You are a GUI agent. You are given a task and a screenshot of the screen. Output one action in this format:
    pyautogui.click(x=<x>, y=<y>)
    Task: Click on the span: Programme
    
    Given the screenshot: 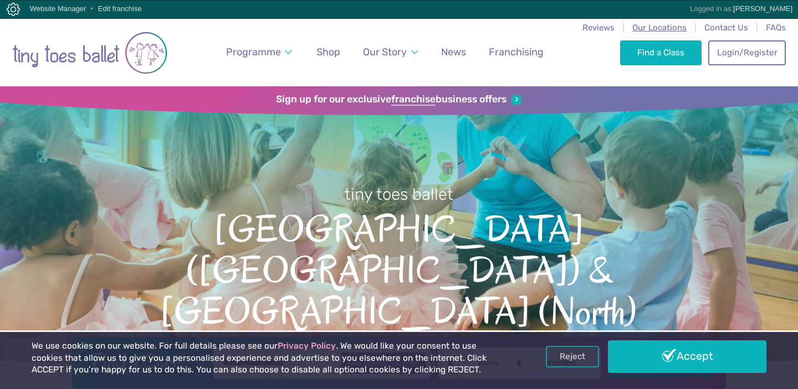 What is the action you would take?
    pyautogui.click(x=253, y=52)
    